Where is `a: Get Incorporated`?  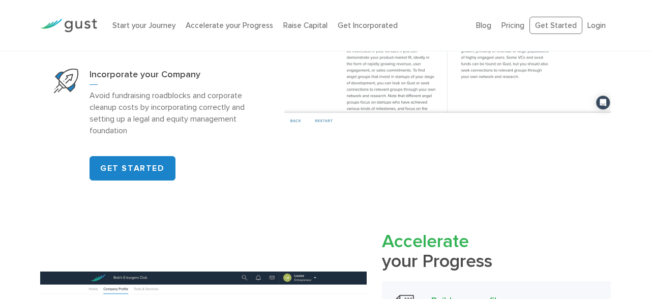 a: Get Incorporated is located at coordinates (368, 25).